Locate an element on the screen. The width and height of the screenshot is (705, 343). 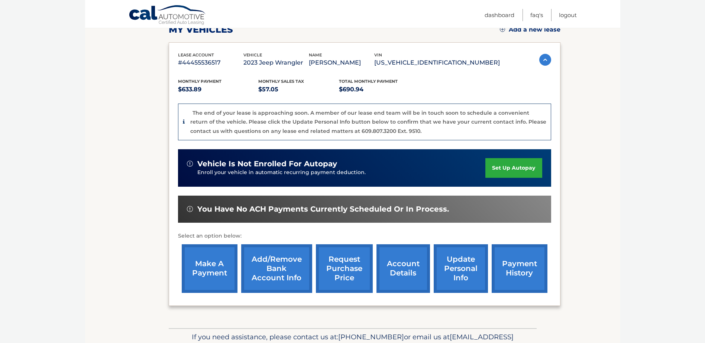
span: vin is located at coordinates (378, 55).